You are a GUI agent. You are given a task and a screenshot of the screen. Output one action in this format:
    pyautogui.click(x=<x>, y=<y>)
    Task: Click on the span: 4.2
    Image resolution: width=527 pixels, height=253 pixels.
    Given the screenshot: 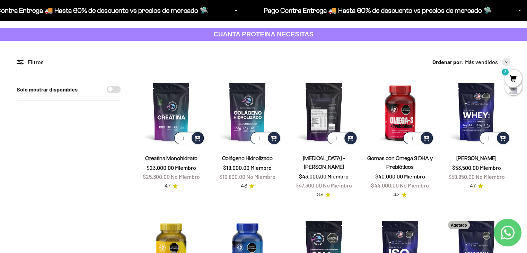 What is the action you would take?
    pyautogui.click(x=396, y=195)
    